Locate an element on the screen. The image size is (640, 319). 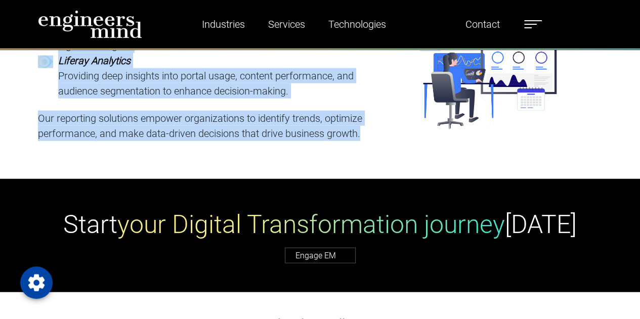
img: Resilient_solutions is located at coordinates (489, 74).